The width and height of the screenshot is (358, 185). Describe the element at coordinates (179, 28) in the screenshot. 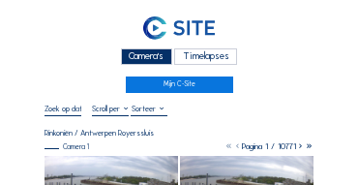

I see `img: C-SITE Logo` at that location.